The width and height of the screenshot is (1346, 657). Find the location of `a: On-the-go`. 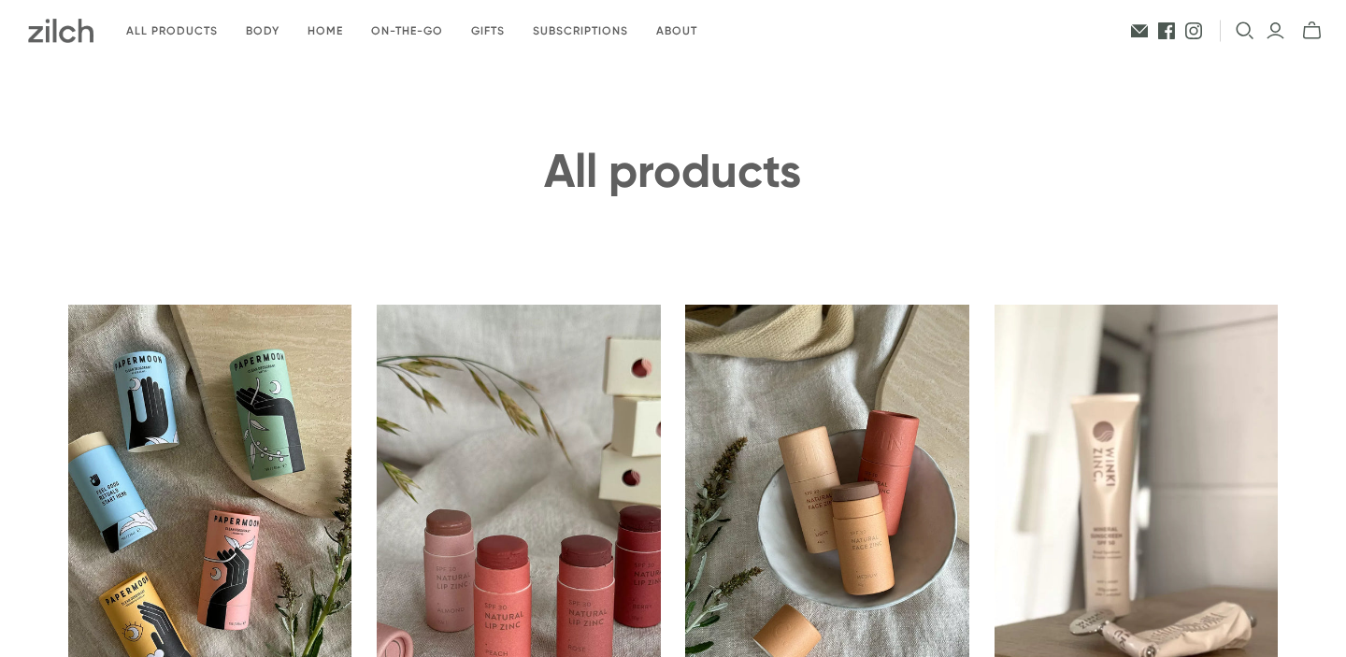

a: On-the-go is located at coordinates (407, 31).